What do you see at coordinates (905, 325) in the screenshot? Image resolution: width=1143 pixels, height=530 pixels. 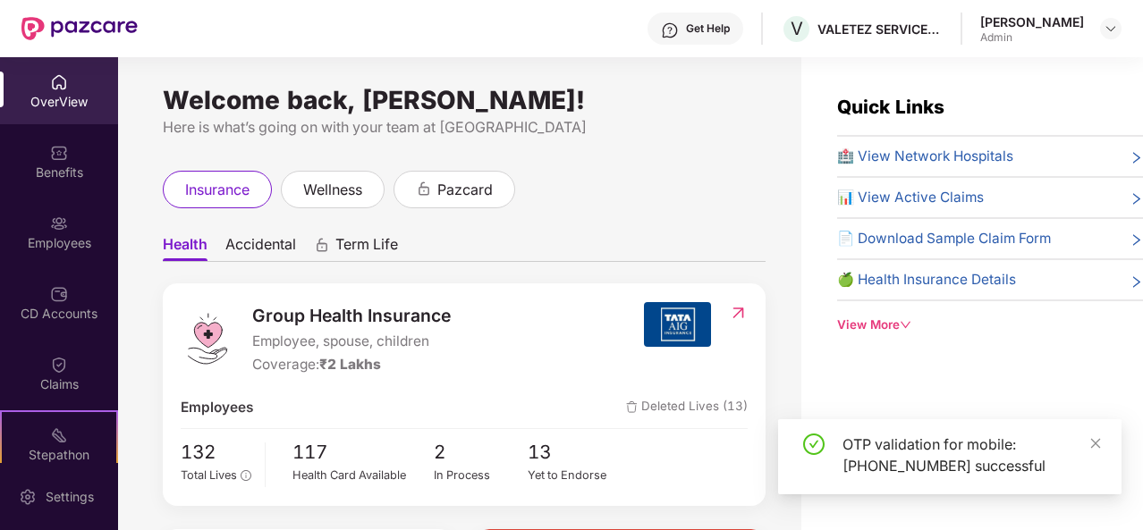 I see `span: down` at bounding box center [905, 325].